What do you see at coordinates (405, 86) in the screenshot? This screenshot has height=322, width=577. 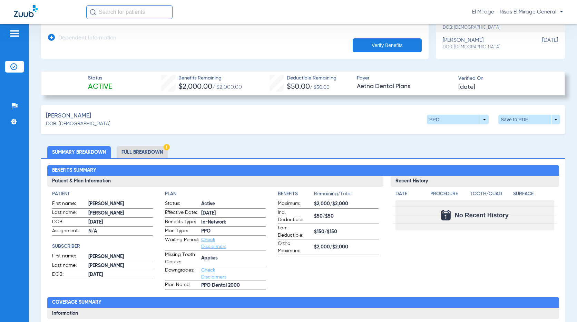 I see `span: Aetna Dental Plans` at bounding box center [405, 86].